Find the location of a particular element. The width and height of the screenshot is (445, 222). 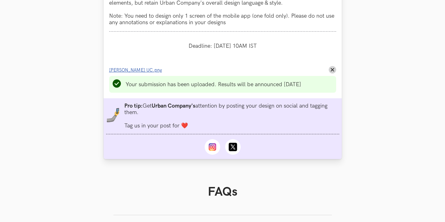

strong: Pro tip: is located at coordinates (133, 106).